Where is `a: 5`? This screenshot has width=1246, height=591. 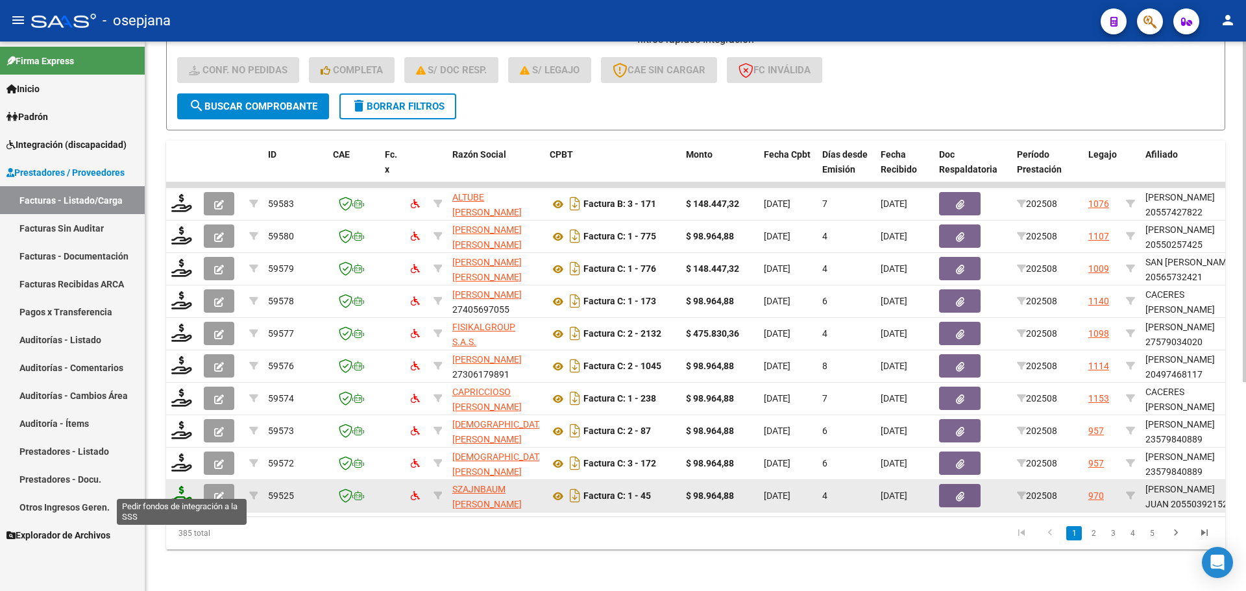 a: 5 is located at coordinates (1152, 534).